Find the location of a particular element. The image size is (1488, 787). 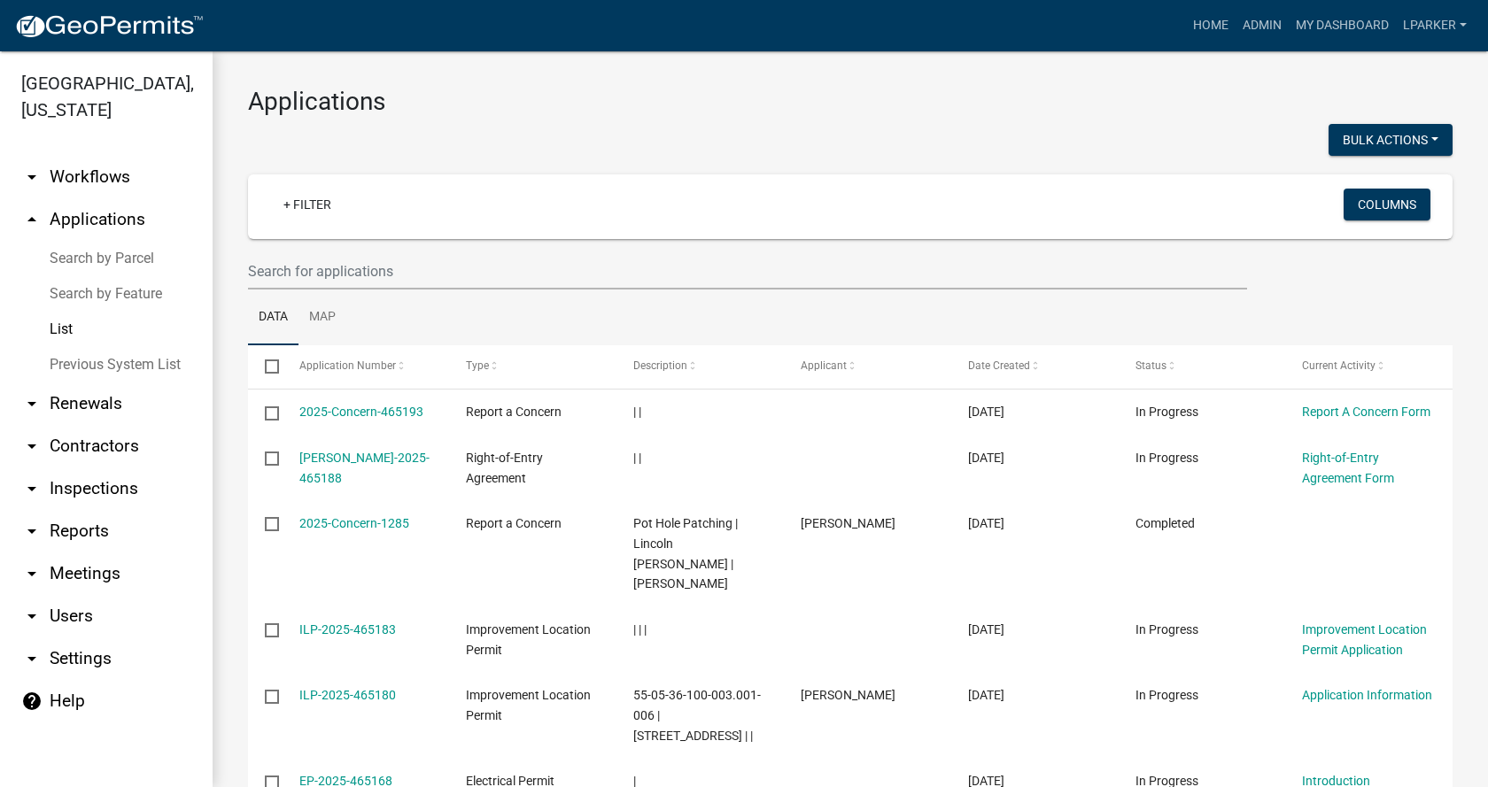

span: Description is located at coordinates (660, 366).